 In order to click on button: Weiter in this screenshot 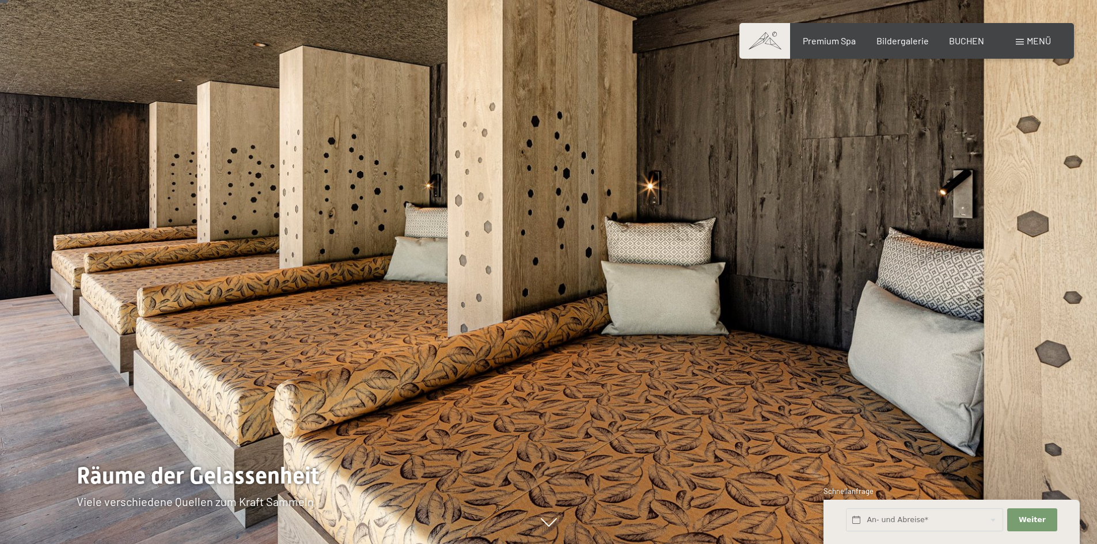, I will do `click(1032, 520)`.